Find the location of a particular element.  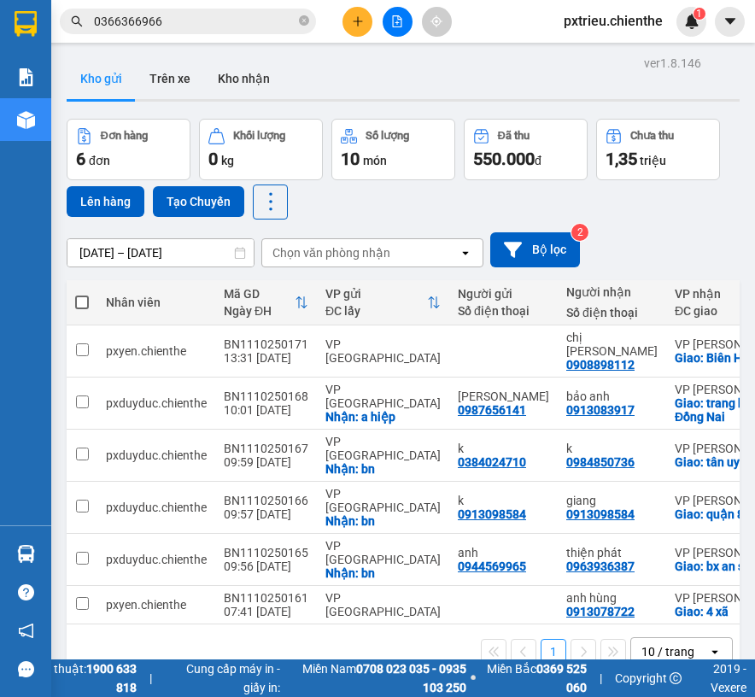

span: notification is located at coordinates (26, 630).